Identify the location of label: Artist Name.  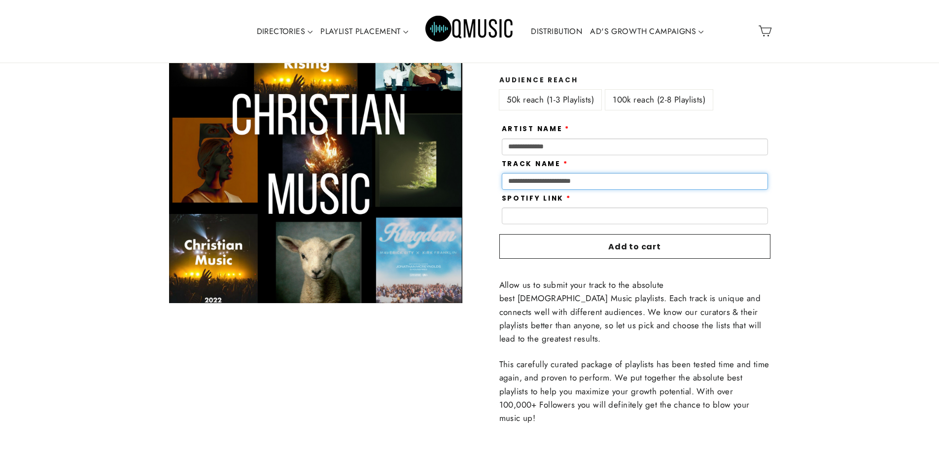
(536, 129).